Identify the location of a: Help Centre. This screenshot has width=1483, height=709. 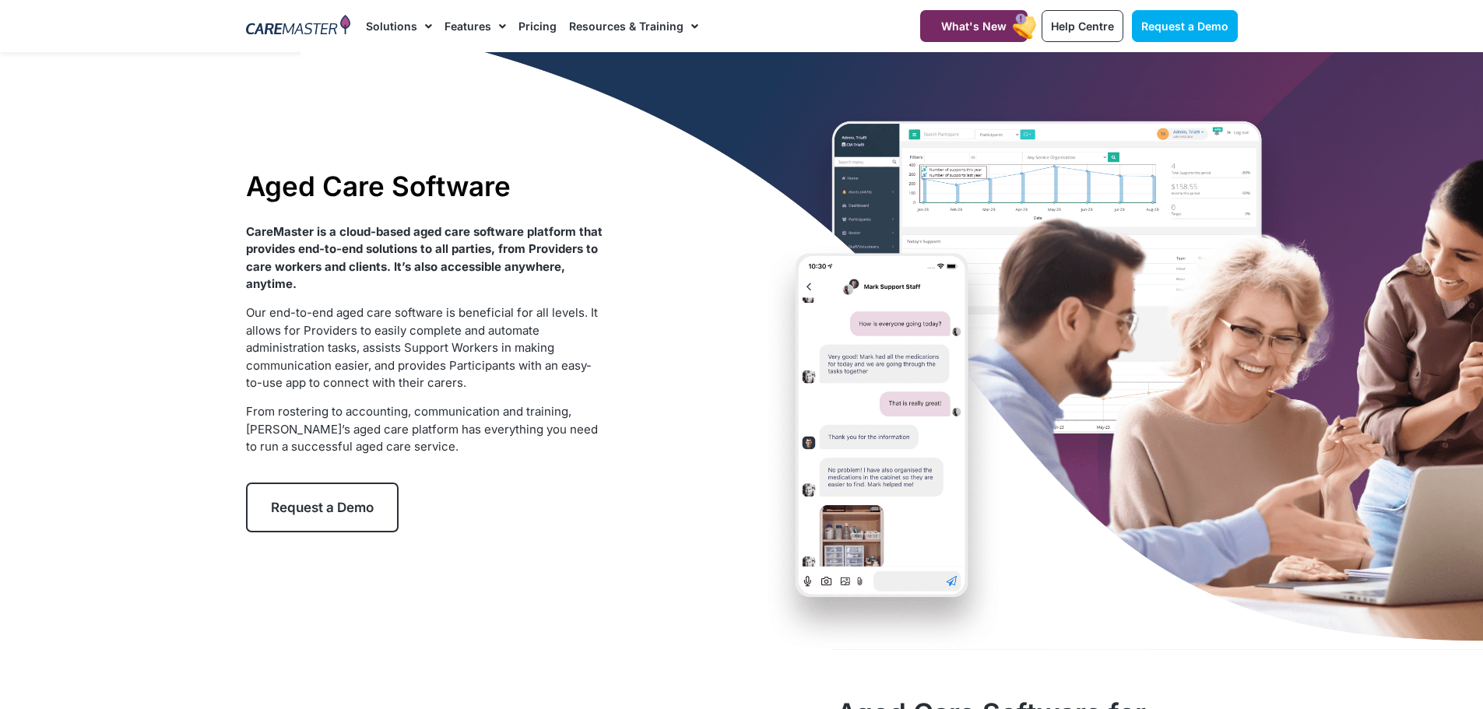
(1082, 26).